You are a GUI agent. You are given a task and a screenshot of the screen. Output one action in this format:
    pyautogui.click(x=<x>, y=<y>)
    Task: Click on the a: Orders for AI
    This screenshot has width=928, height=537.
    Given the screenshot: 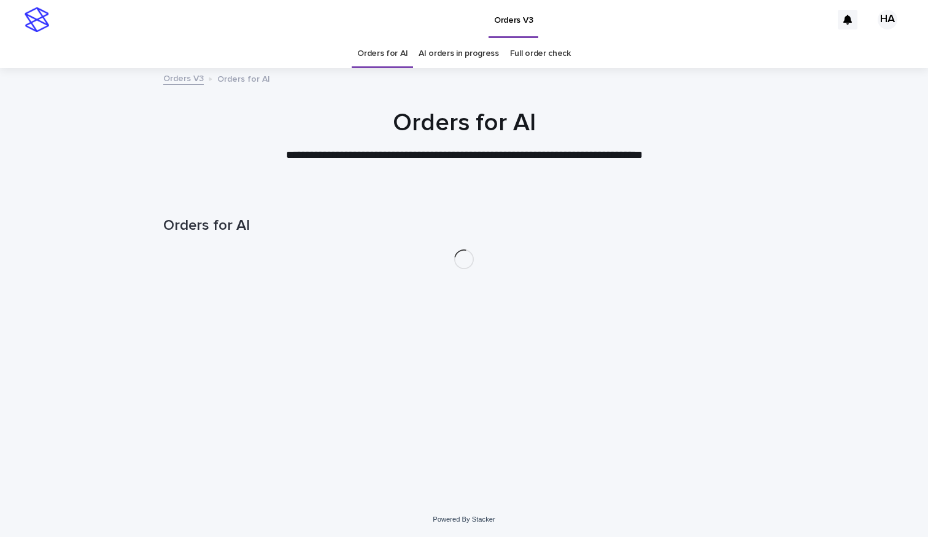 What is the action you would take?
    pyautogui.click(x=383, y=53)
    